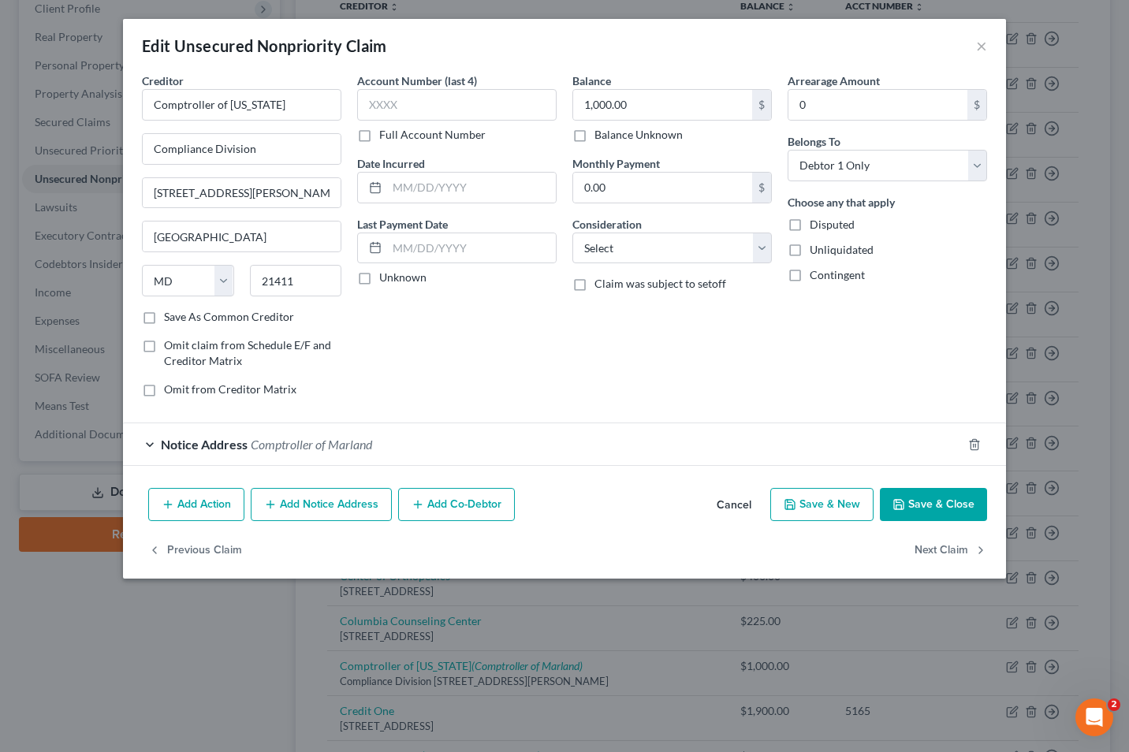 The height and width of the screenshot is (752, 1129). I want to click on button: Save & New, so click(821, 504).